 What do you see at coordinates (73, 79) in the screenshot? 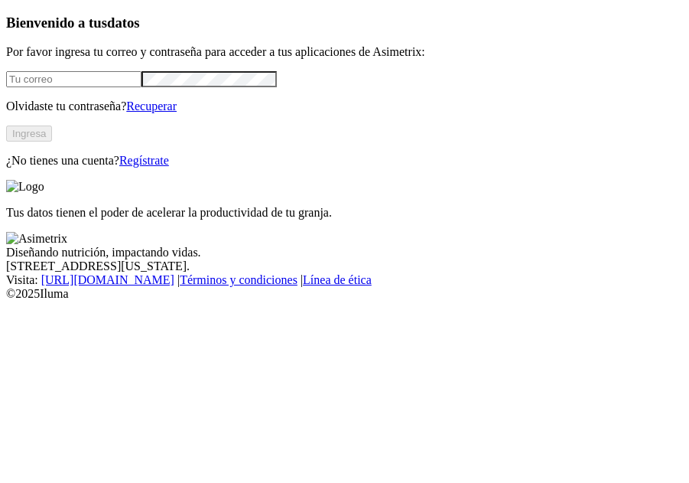
I see `input: Tu correo` at bounding box center [73, 79].